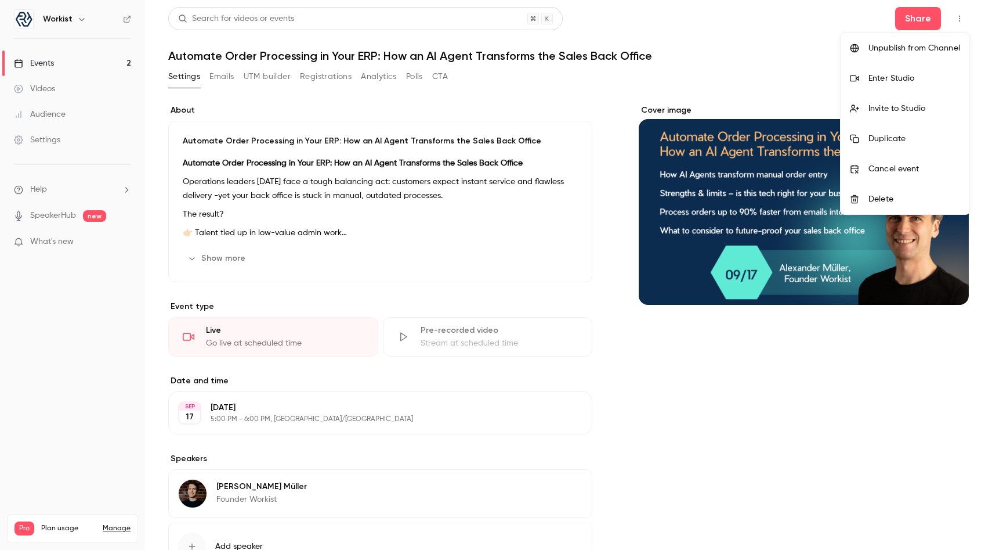 Image resolution: width=992 pixels, height=550 pixels. Describe the element at coordinates (915, 199) in the screenshot. I see `div: Delete` at that location.